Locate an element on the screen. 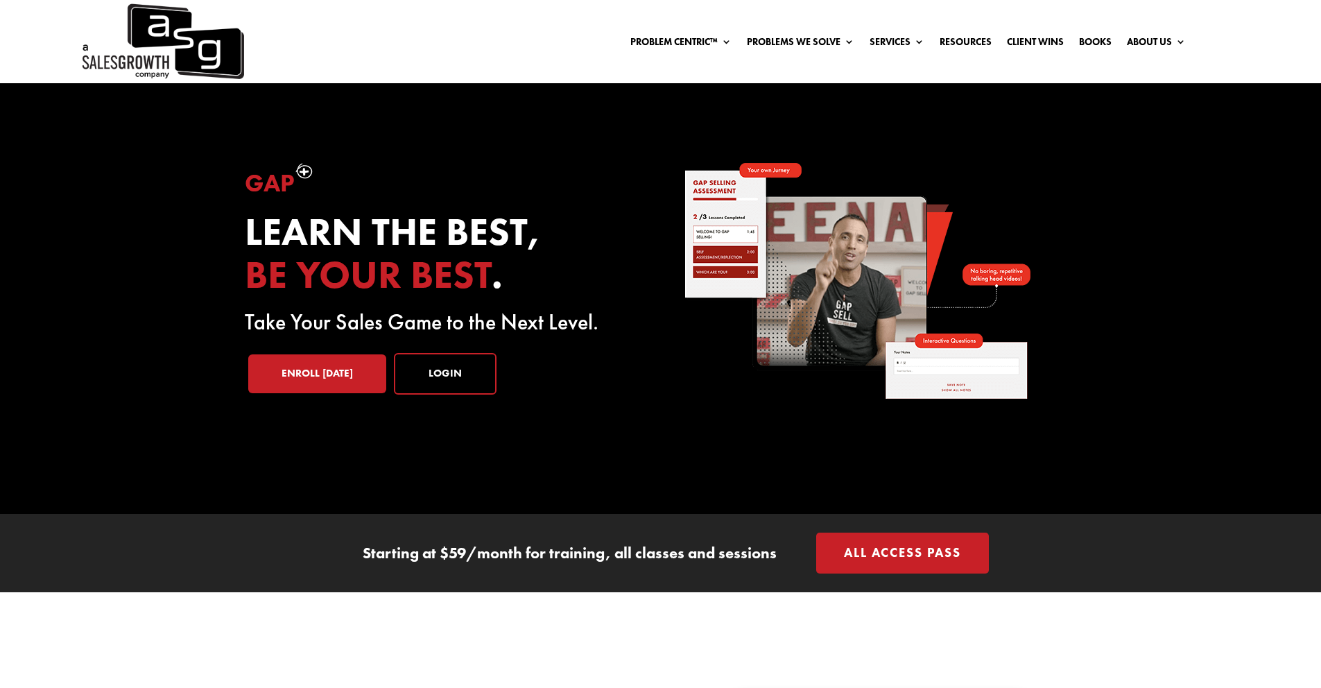  span: be your best is located at coordinates (368, 275).